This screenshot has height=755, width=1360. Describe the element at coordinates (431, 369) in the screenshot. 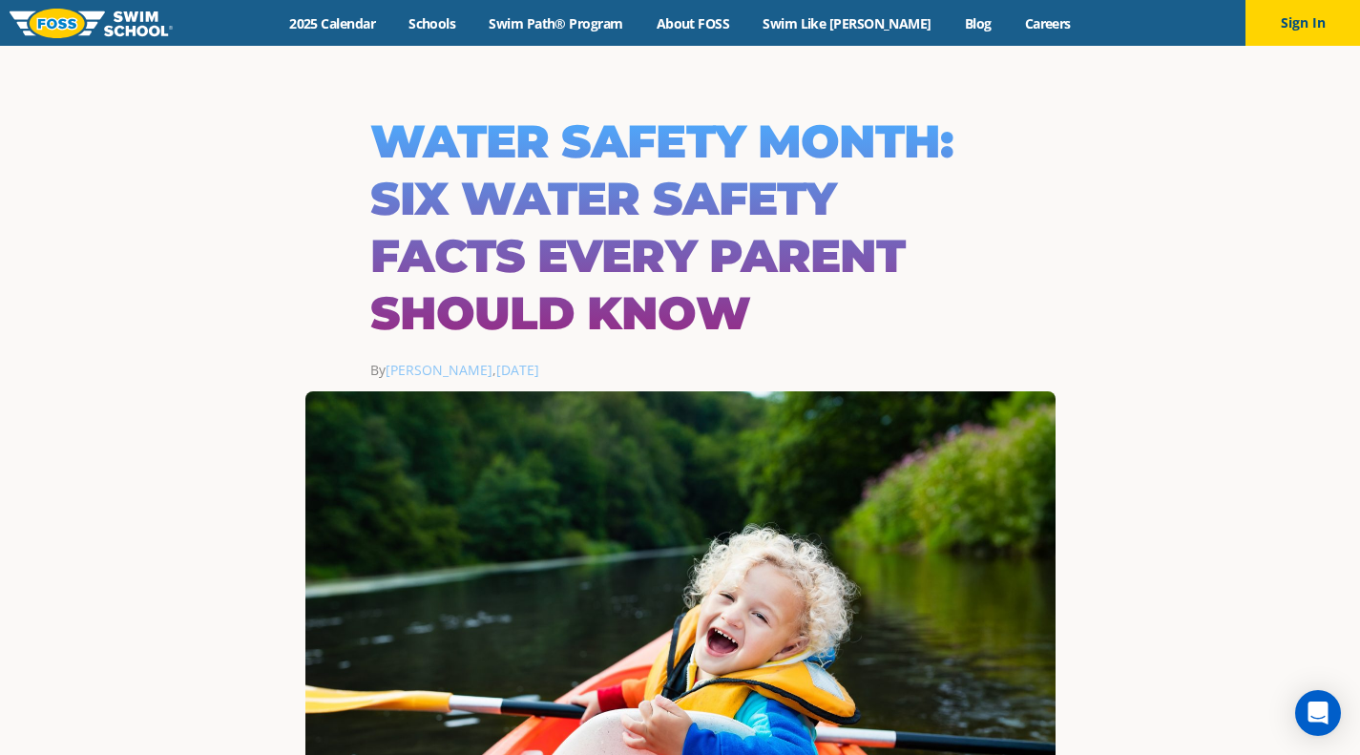

I see `span: By` at that location.